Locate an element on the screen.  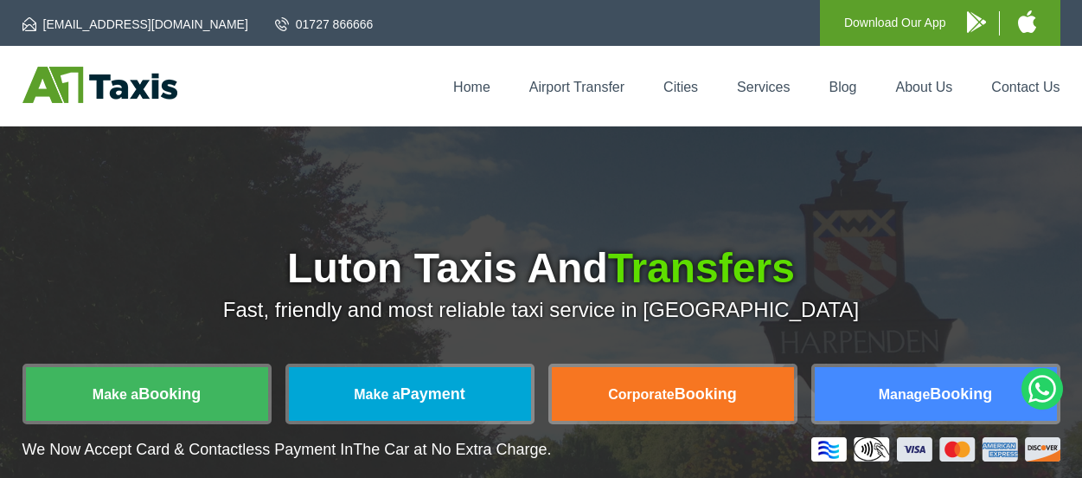
a: Airport Transfer is located at coordinates (577, 87).